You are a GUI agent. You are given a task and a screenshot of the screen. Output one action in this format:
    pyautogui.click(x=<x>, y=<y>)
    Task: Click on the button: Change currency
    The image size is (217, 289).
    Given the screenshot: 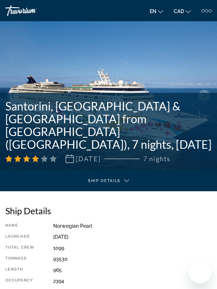 What is the action you would take?
    pyautogui.click(x=182, y=11)
    